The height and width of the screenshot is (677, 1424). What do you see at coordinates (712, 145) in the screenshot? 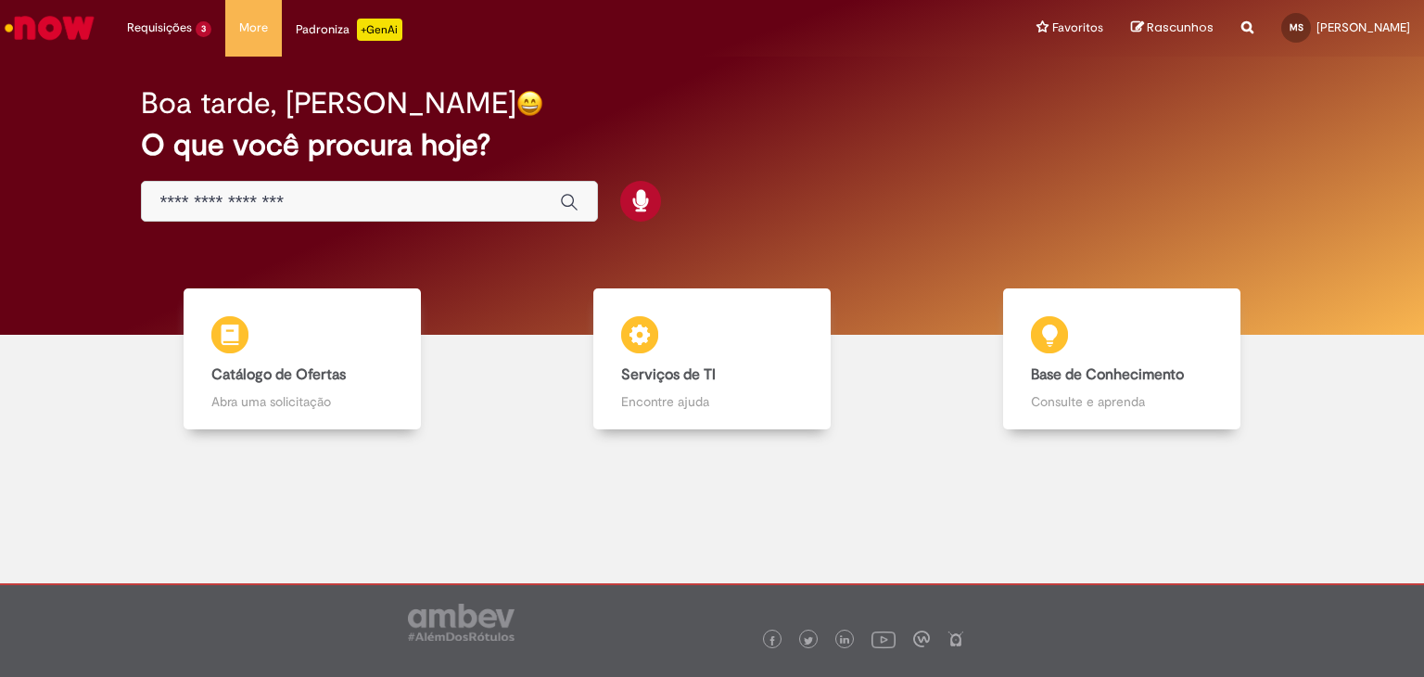
I see `h2: O que você procura hoje?` at bounding box center [712, 145].